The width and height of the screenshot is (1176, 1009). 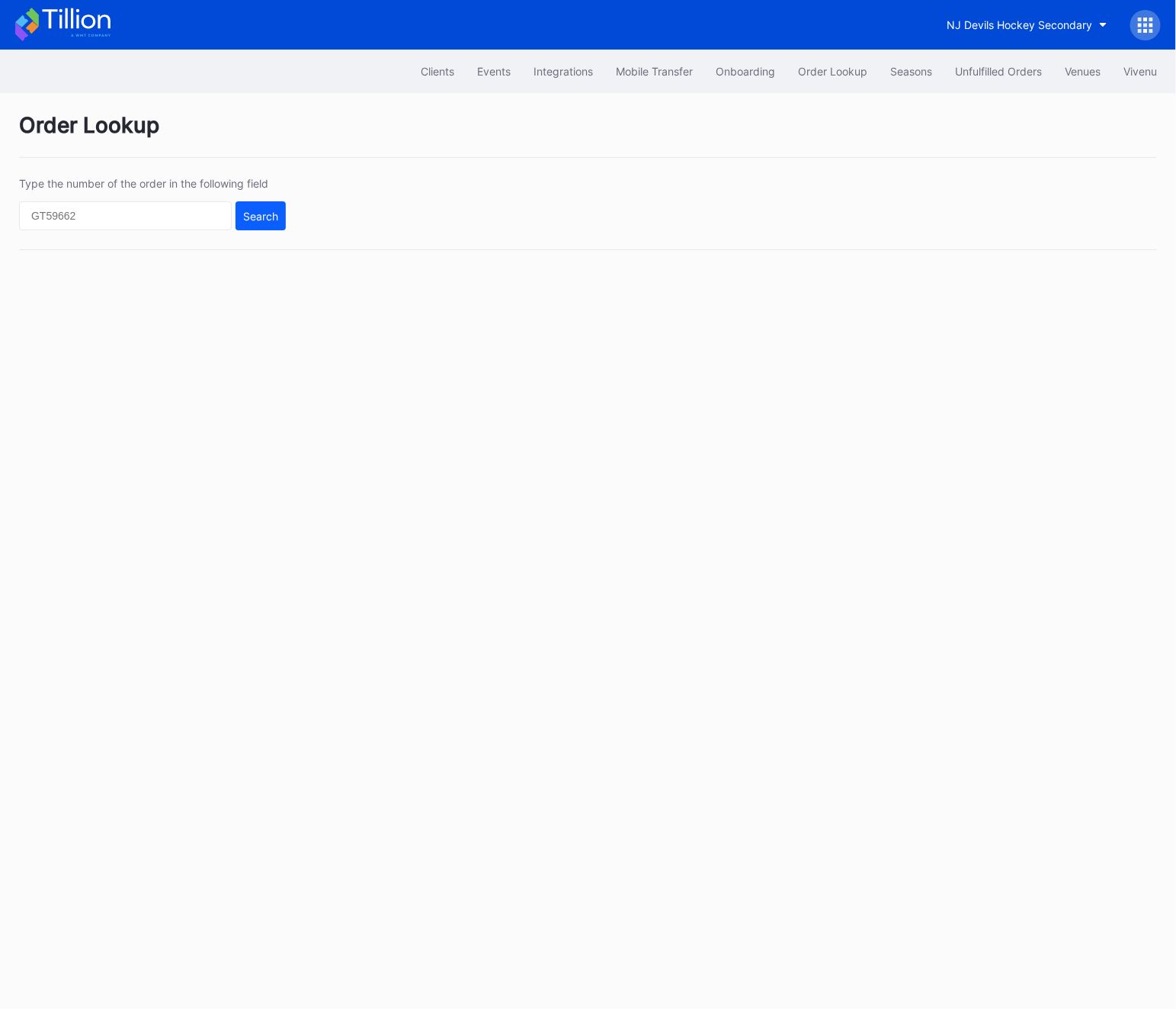 I want to click on a: Order Lookup, so click(x=832, y=71).